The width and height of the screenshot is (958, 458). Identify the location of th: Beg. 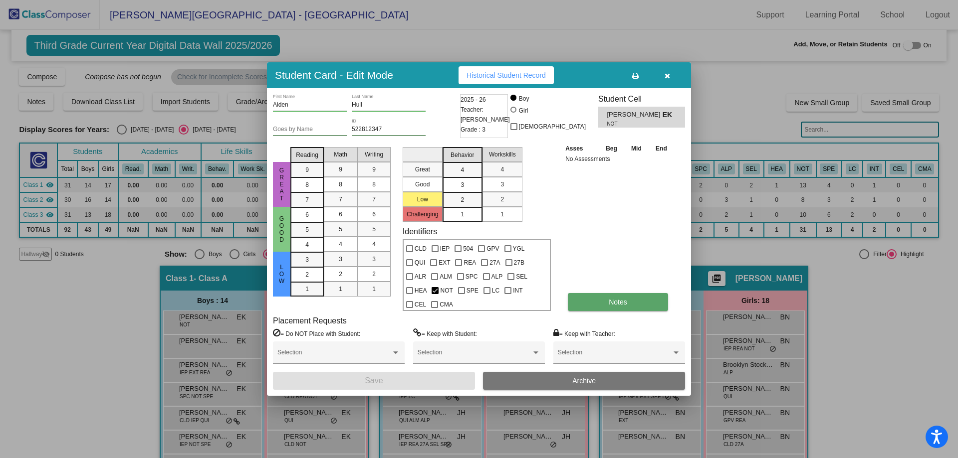
(611, 149).